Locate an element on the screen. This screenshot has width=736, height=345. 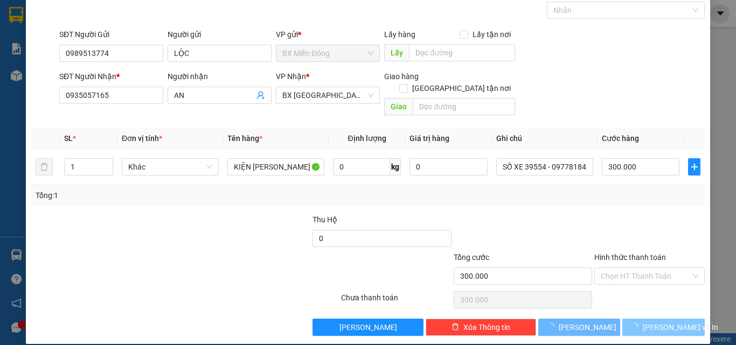
div: Chưa thanh toán is located at coordinates (396, 301).